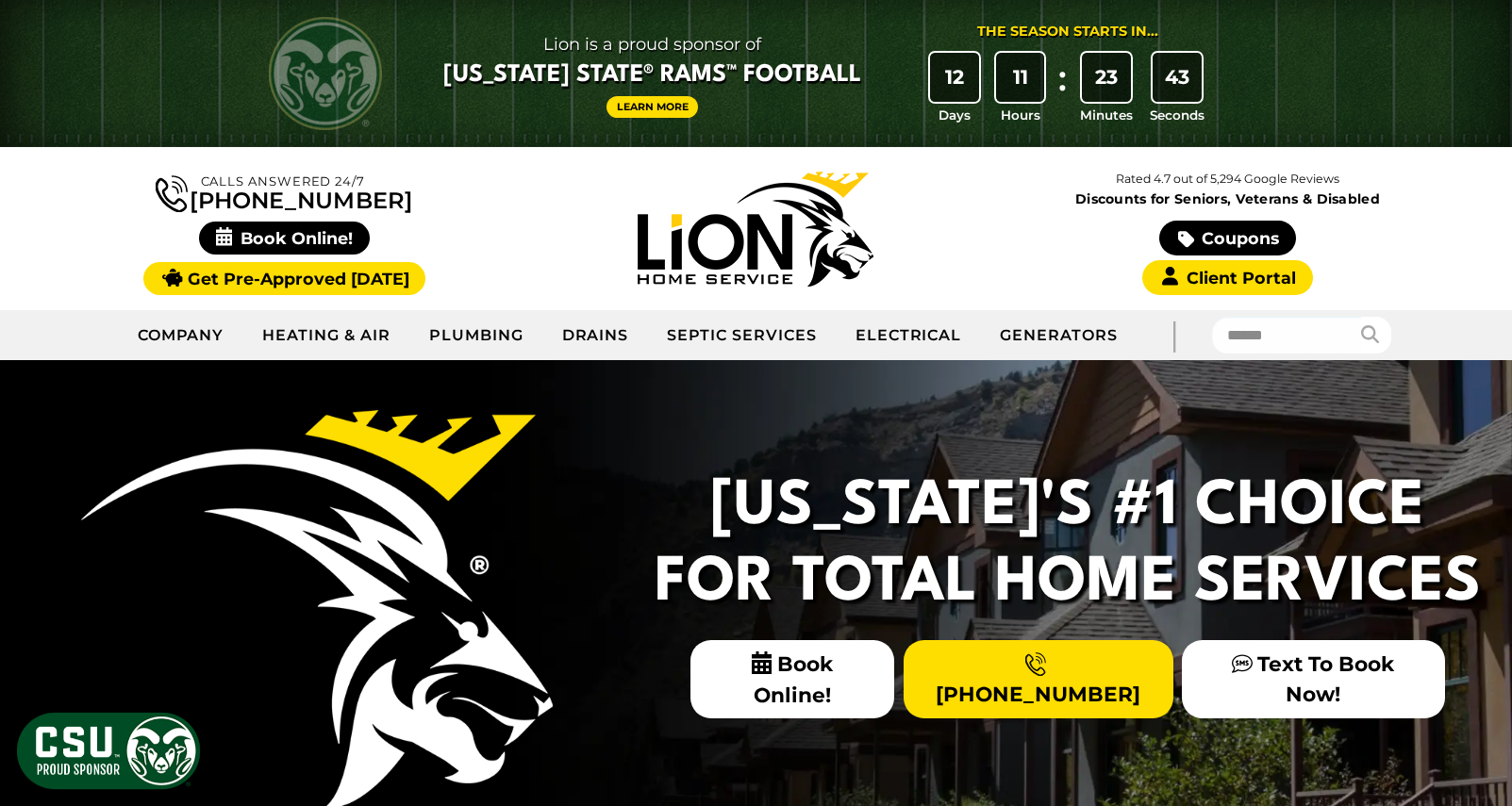 Image resolution: width=1512 pixels, height=806 pixels. I want to click on span: Lion is a proud sponsor of, so click(652, 44).